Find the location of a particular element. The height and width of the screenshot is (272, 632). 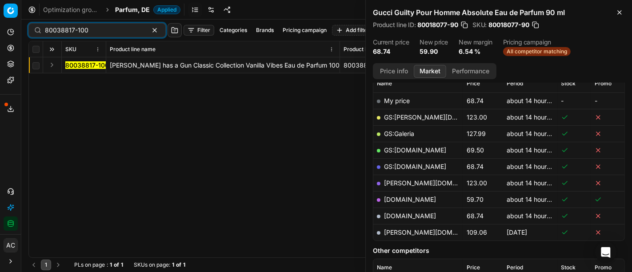

button: Categories is located at coordinates (233, 30).